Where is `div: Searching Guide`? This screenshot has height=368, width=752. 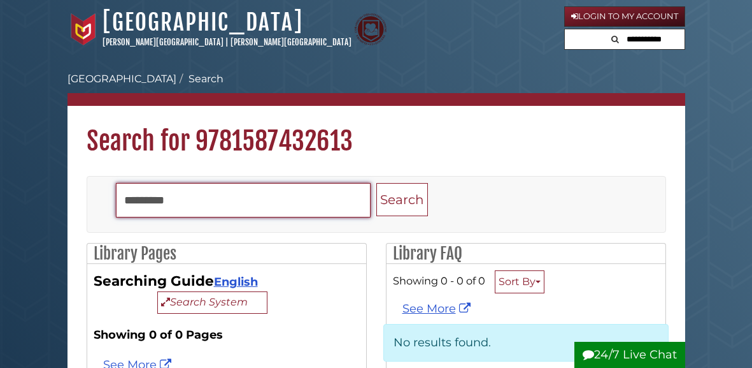 div: Searching Guide is located at coordinates (227, 292).